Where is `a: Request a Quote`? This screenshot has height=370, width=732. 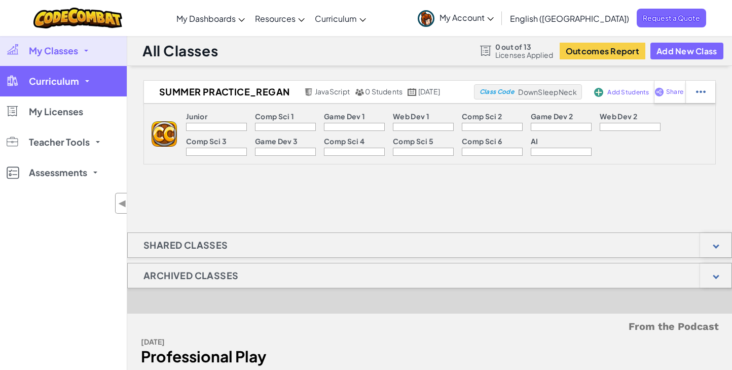
a: Request a Quote is located at coordinates (672, 18).